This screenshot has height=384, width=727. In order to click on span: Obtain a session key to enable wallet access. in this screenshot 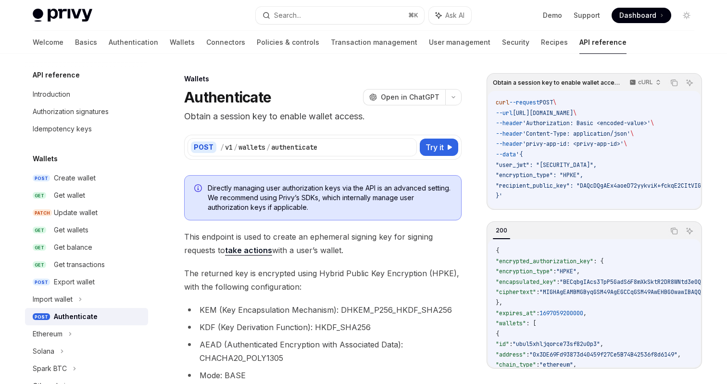, I will do `click(557, 83)`.